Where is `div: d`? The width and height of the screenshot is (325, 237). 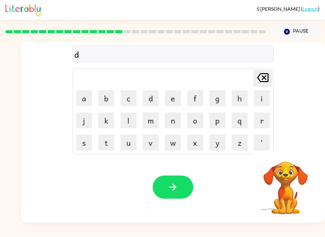
div: d is located at coordinates (173, 54).